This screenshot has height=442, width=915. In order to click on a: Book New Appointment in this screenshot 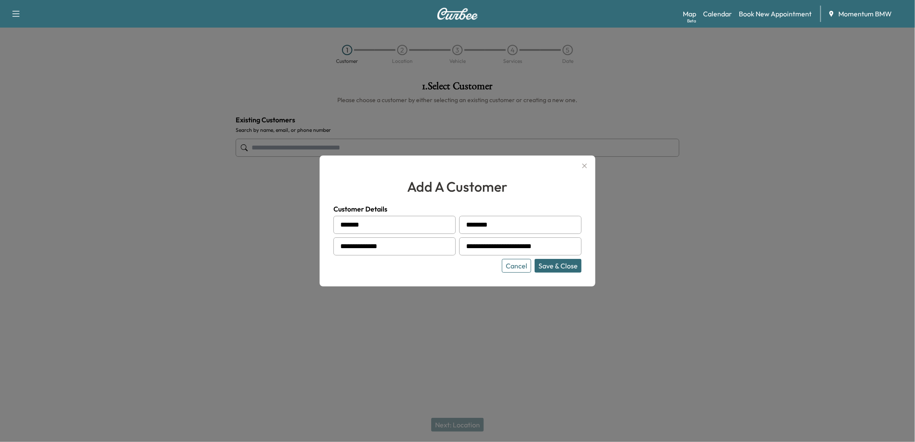, I will do `click(775, 14)`.